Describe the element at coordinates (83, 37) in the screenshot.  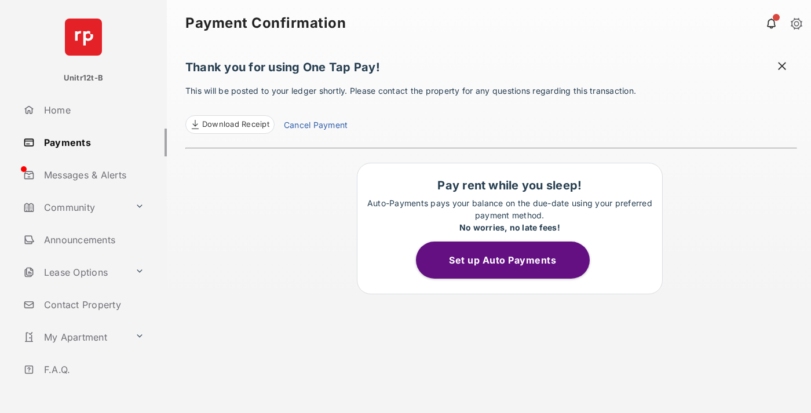
I see `img: svg+xml;base64,PHN2ZyB4bWxucz0iaHR0cDovL3d3dy53My5vcmcvMjAwMC9zdmciIHdpZHRoPSI2NCIgaGVpZ2h0PSI2NC...` at that location.